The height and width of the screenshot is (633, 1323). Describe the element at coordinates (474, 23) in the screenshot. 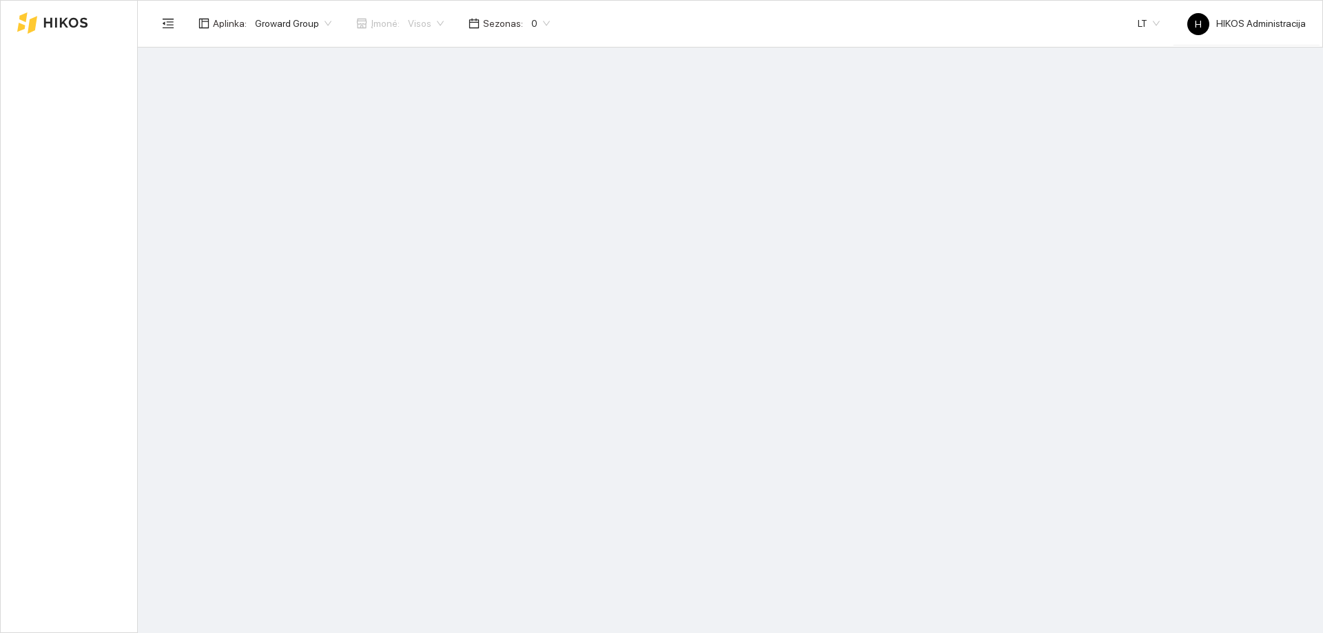

I see `span: calendar` at that location.